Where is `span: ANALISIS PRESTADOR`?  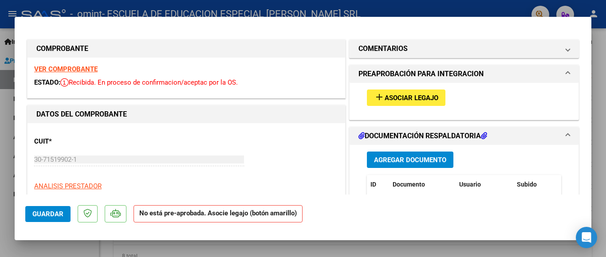 span: ANALISIS PRESTADOR is located at coordinates (68, 186).